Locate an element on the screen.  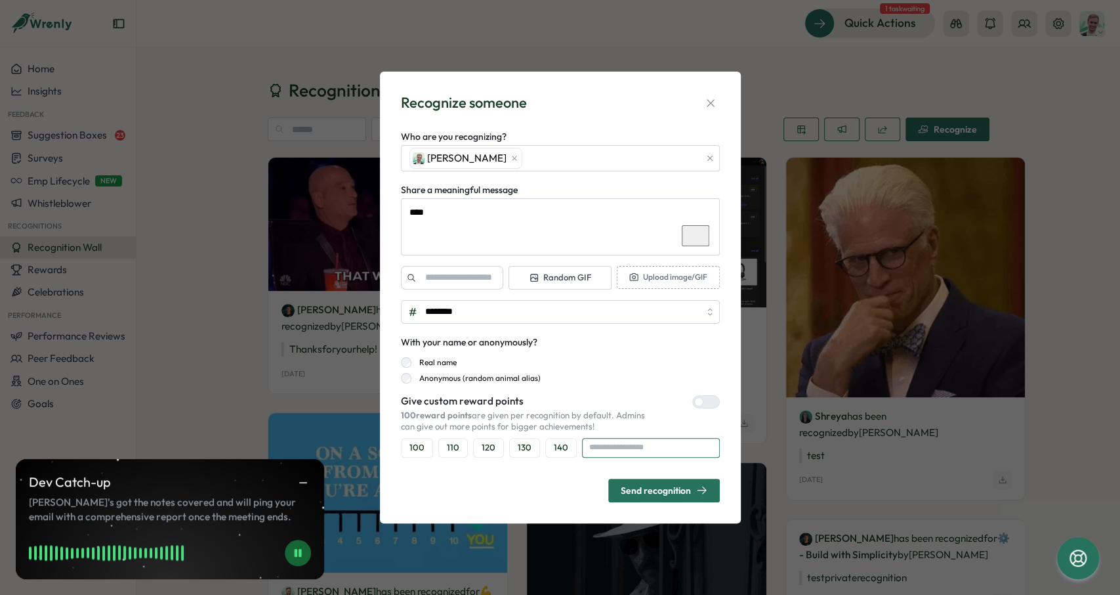
button: Pause Meeting is located at coordinates (298, 553).